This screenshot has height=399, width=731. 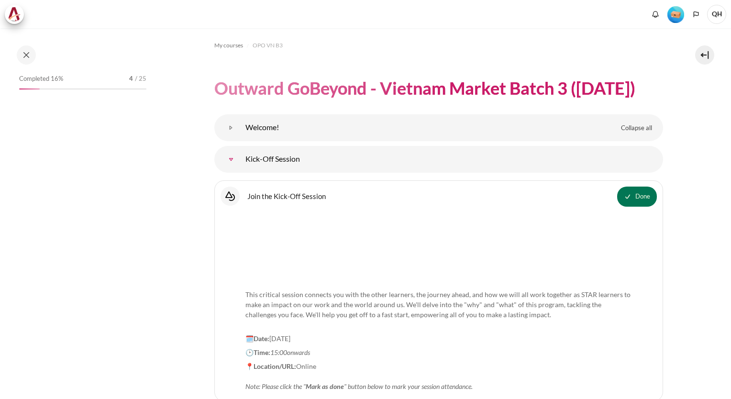 What do you see at coordinates (298, 352) in the screenshot?
I see `em: onwards` at bounding box center [298, 352].